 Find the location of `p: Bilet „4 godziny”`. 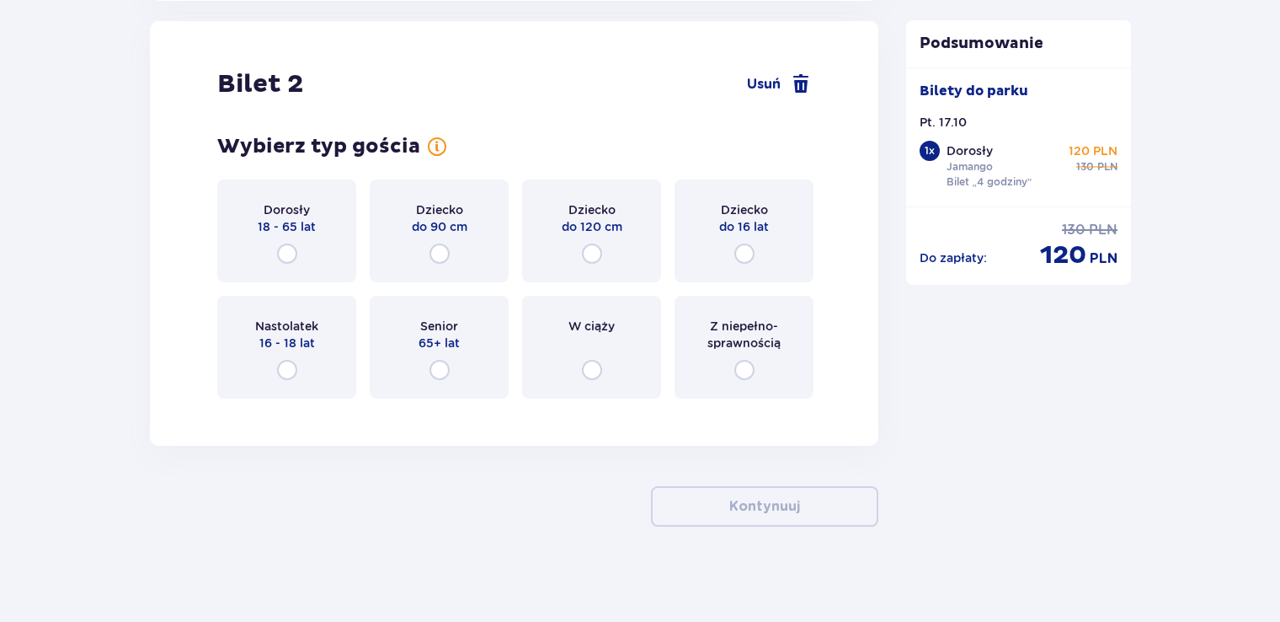

p: Bilet „4 godziny” is located at coordinates (990, 182).